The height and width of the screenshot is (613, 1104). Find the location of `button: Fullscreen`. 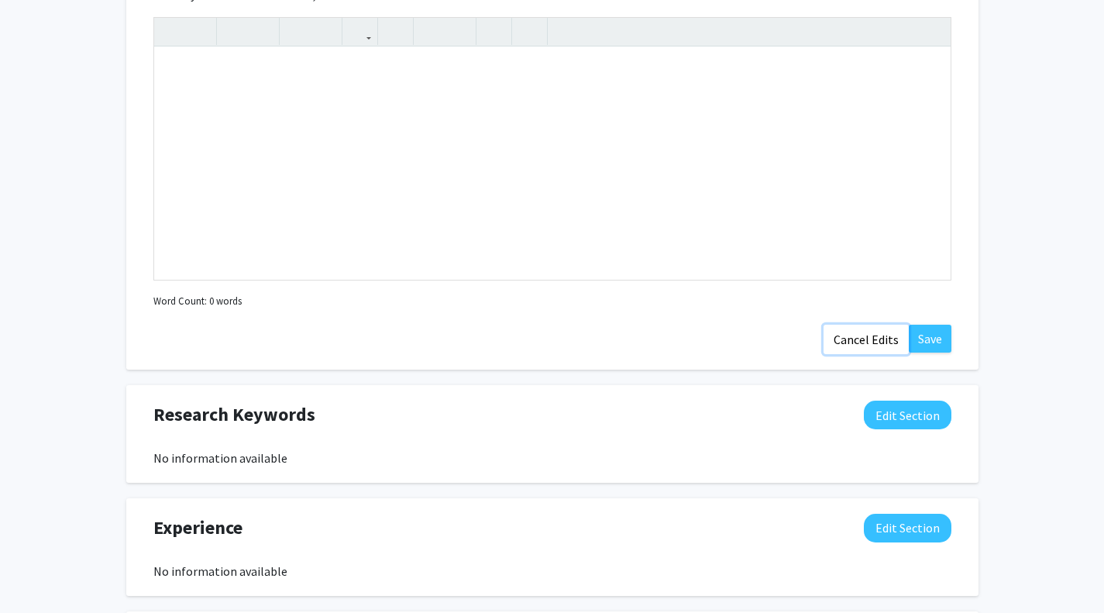

button: Fullscreen is located at coordinates (933, 31).